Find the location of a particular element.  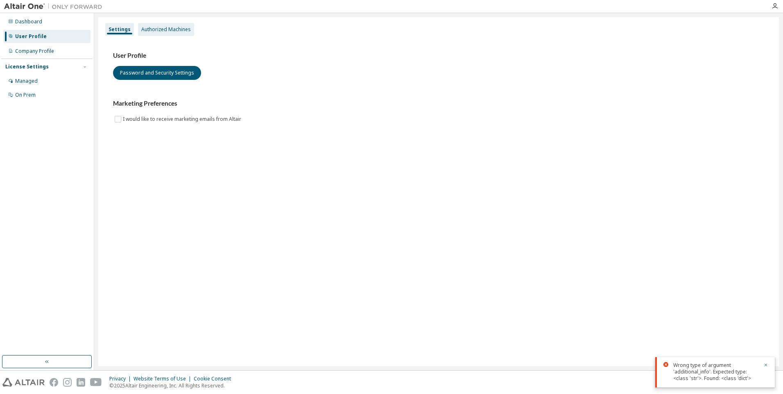

div: Dashboard is located at coordinates (29, 22).